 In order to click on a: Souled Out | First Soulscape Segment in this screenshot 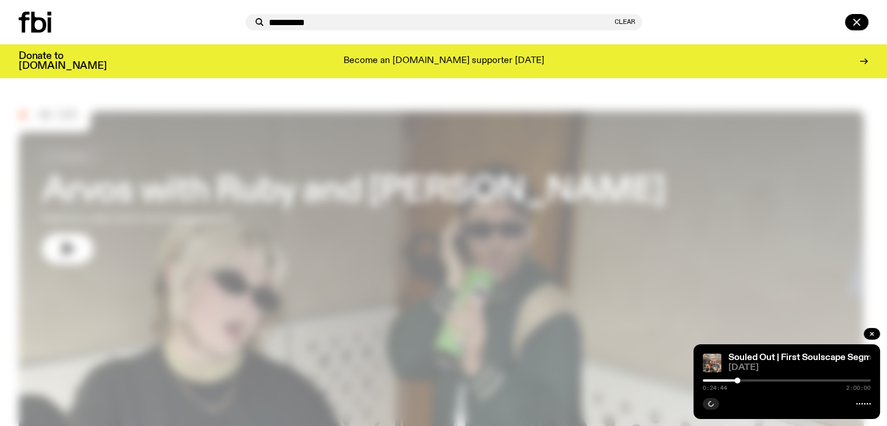, I will do `click(806, 357)`.